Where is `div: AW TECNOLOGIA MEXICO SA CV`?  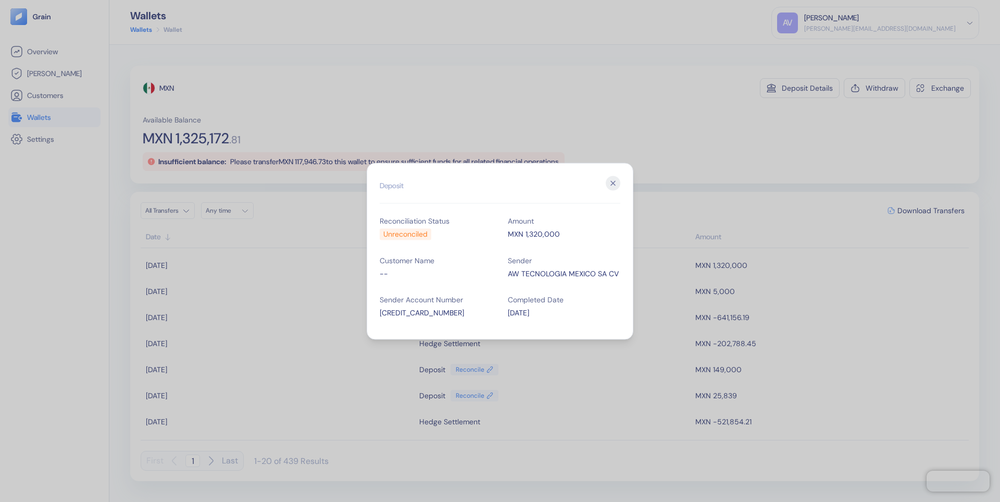
div: AW TECNOLOGIA MEXICO SA CV is located at coordinates (564, 273).